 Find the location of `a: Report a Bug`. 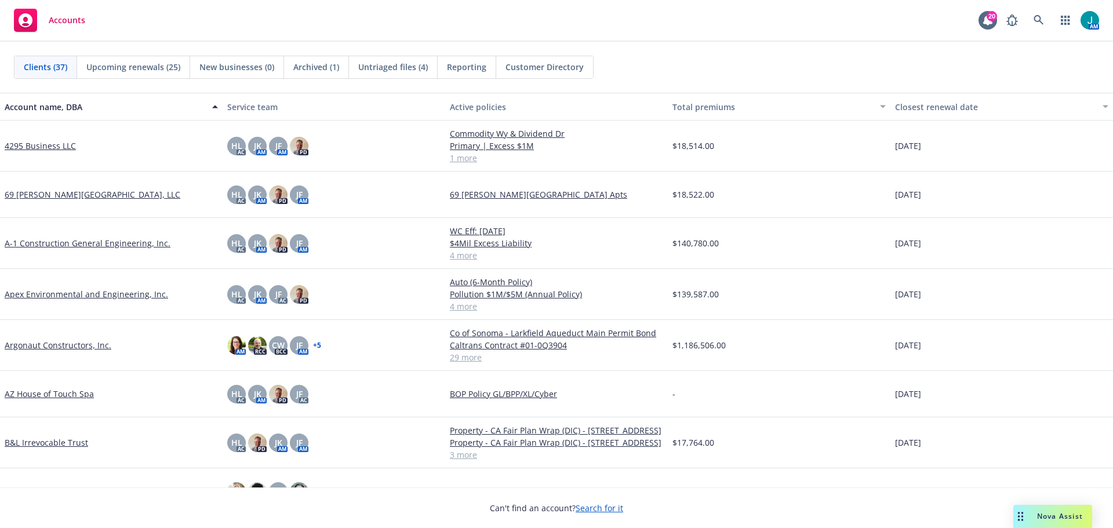

a: Report a Bug is located at coordinates (1012, 20).